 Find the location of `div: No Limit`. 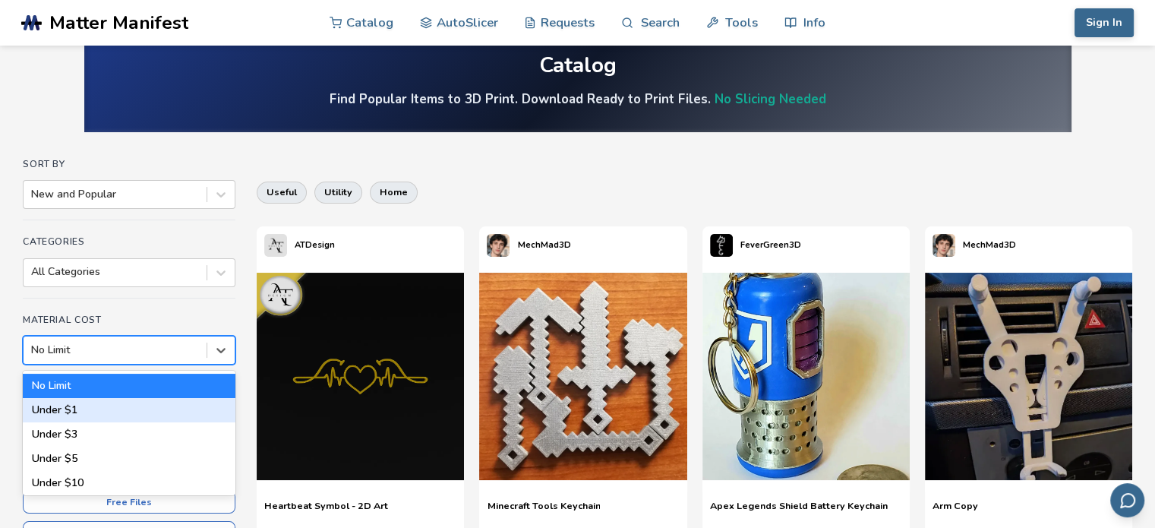

div: No Limit is located at coordinates (129, 386).